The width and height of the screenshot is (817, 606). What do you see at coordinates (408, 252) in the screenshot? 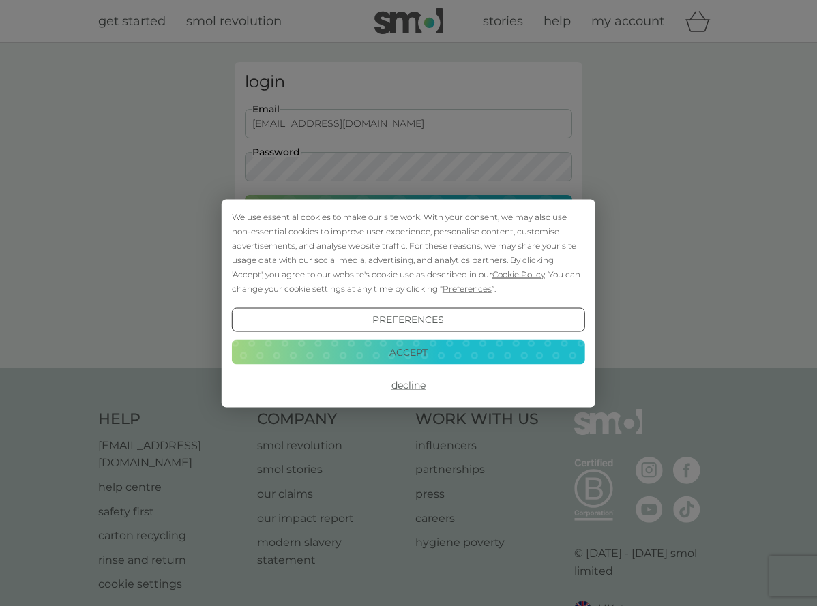
I see `div: We use essential cookies to make our site work. With your consent, we may also use non-essential ...` at bounding box center [408, 252].